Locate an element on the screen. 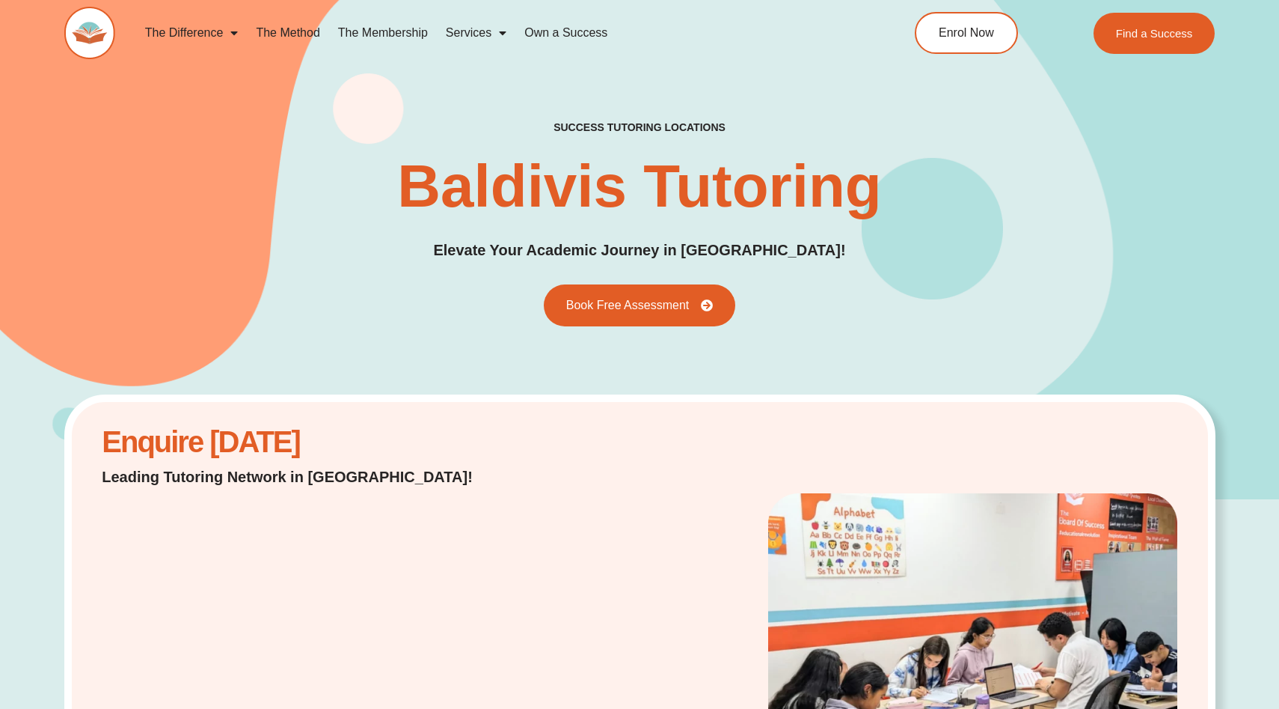 The width and height of the screenshot is (1279, 709). span: Find a Success is located at coordinates (1155, 33).